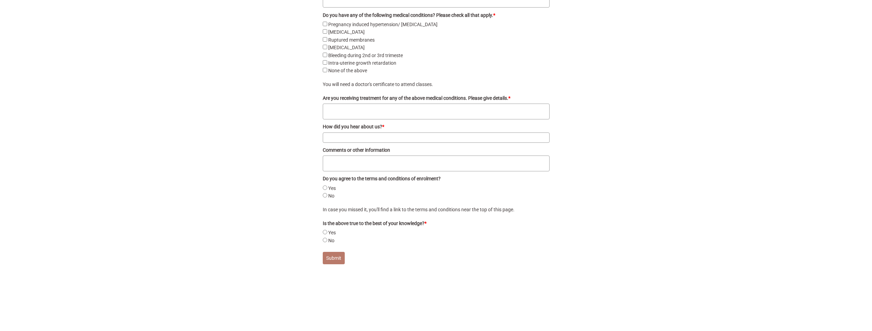  What do you see at coordinates (436, 150) in the screenshot?
I see `label: Comments or other information` at bounding box center [436, 150].